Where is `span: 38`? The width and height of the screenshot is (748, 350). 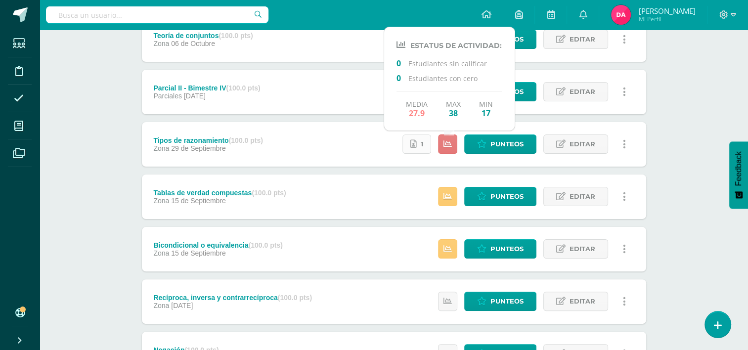
span: 38 is located at coordinates (453, 113).